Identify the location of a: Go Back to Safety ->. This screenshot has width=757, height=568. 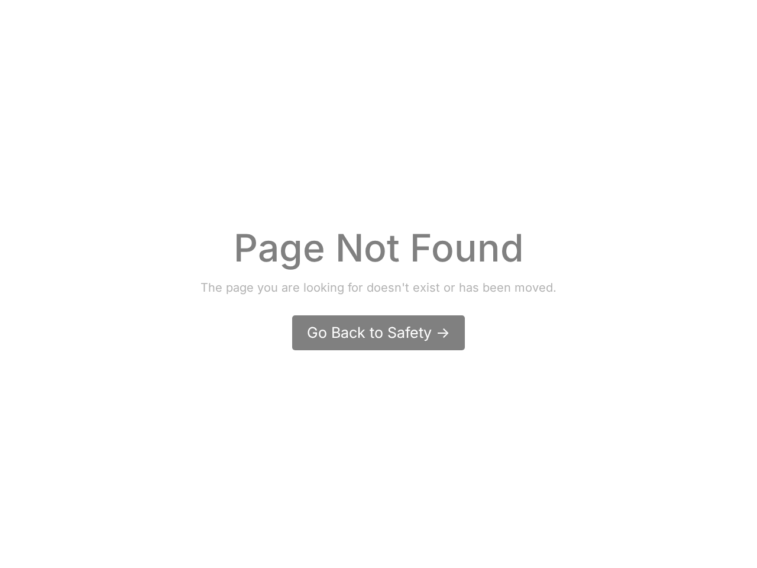
(379, 333).